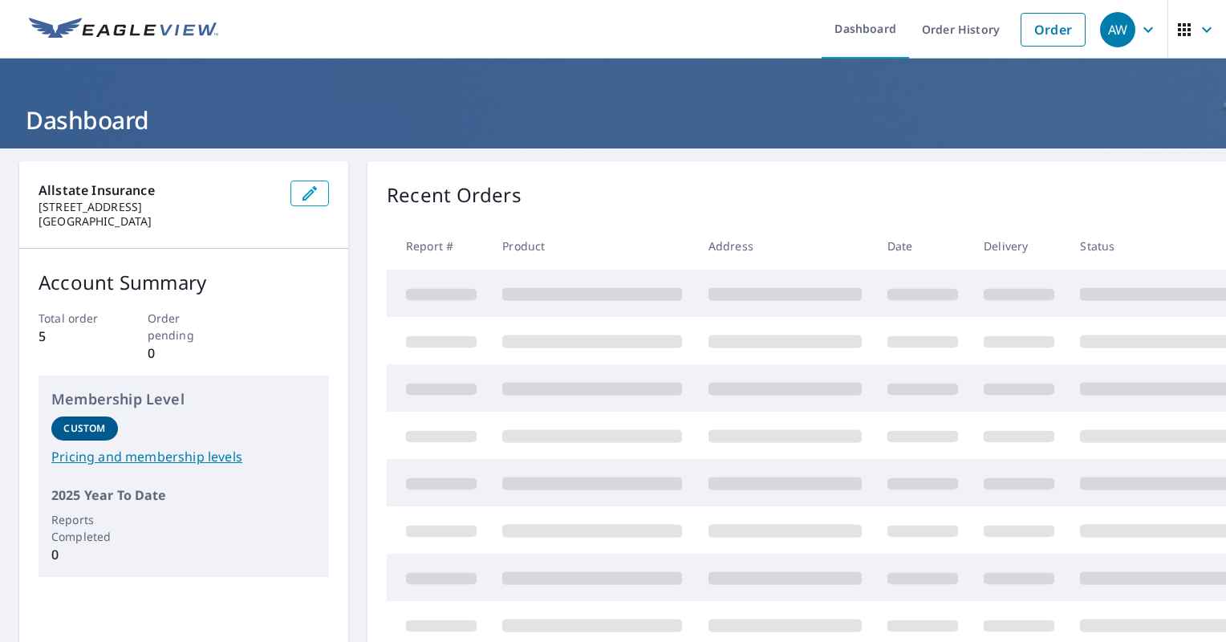  Describe the element at coordinates (84, 429) in the screenshot. I see `p: Custom` at that location.